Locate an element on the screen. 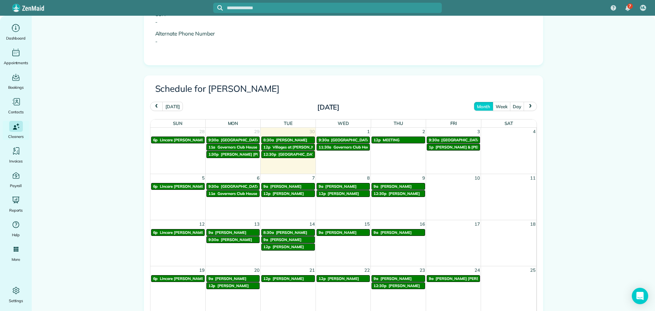 The image size is (655, 311). a: Contacts is located at coordinates (16, 106).